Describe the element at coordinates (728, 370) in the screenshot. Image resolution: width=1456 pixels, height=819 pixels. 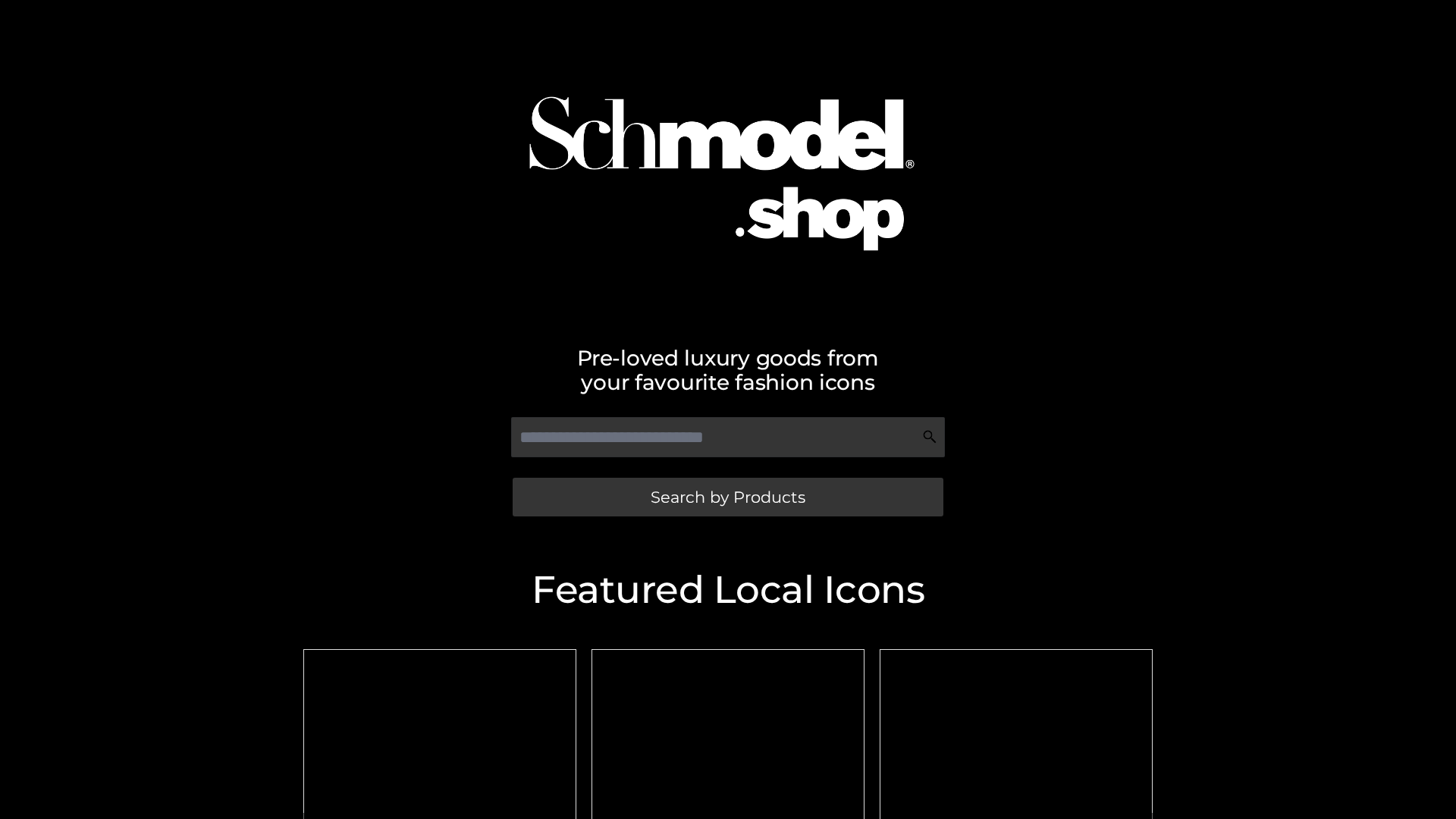
I see `h2: Pre-loved luxury goods from your favourite fashion icons` at that location.